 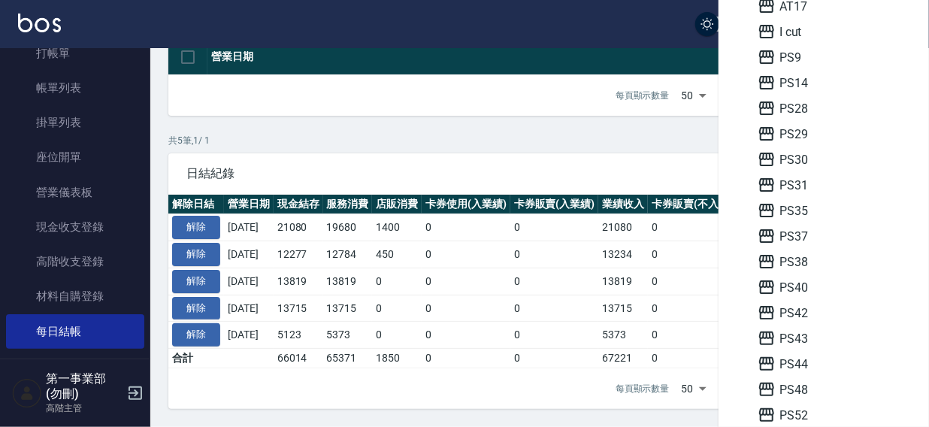 What do you see at coordinates (831, 83) in the screenshot?
I see `span: PS14` at bounding box center [831, 83].